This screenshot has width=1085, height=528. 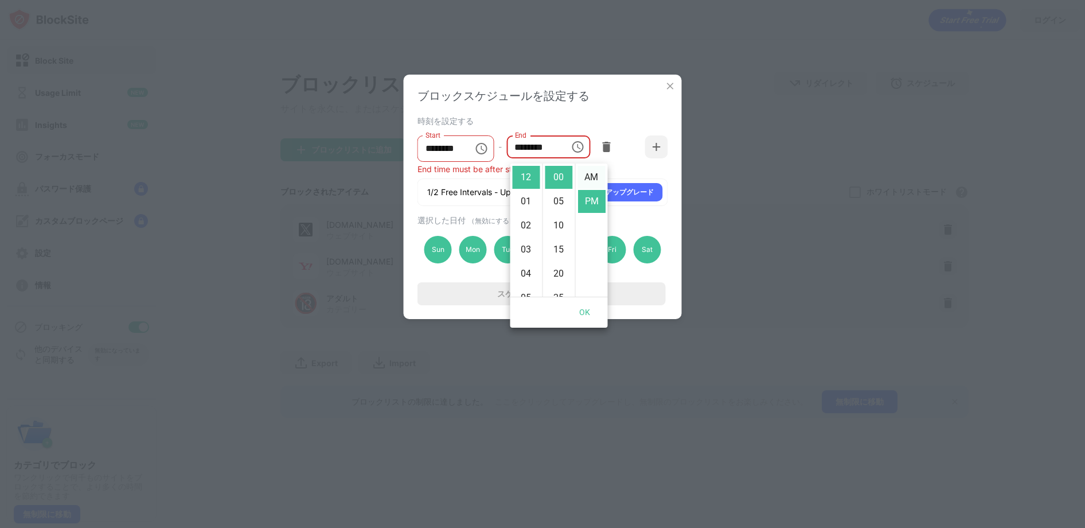 I want to click on li: 5 hours, so click(x=527, y=298).